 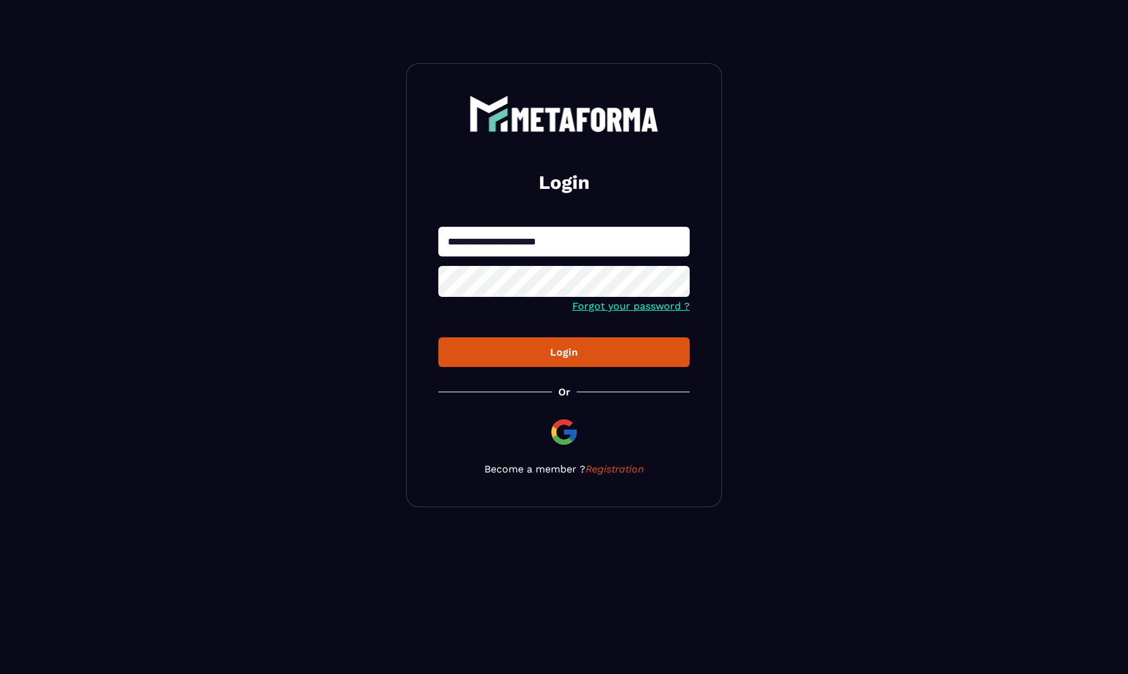 I want to click on a: logo, so click(x=564, y=114).